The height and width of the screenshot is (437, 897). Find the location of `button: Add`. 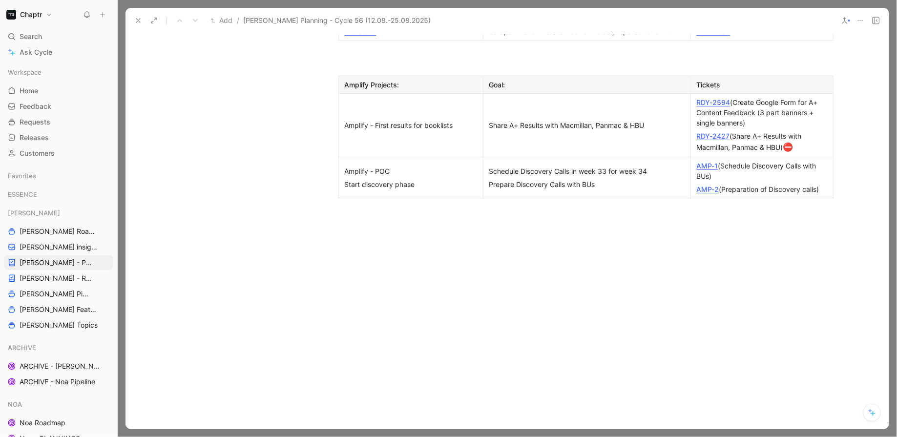

button: Add is located at coordinates (221, 20).